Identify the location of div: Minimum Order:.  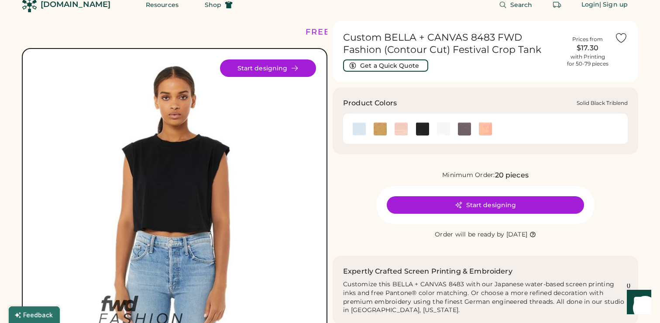
(468, 175).